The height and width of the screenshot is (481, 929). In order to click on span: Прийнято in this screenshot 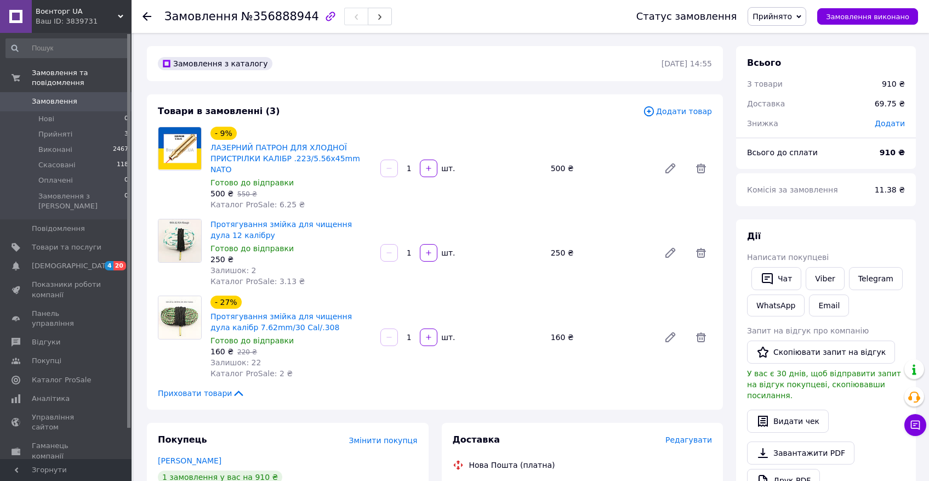, I will do `click(773, 16)`.